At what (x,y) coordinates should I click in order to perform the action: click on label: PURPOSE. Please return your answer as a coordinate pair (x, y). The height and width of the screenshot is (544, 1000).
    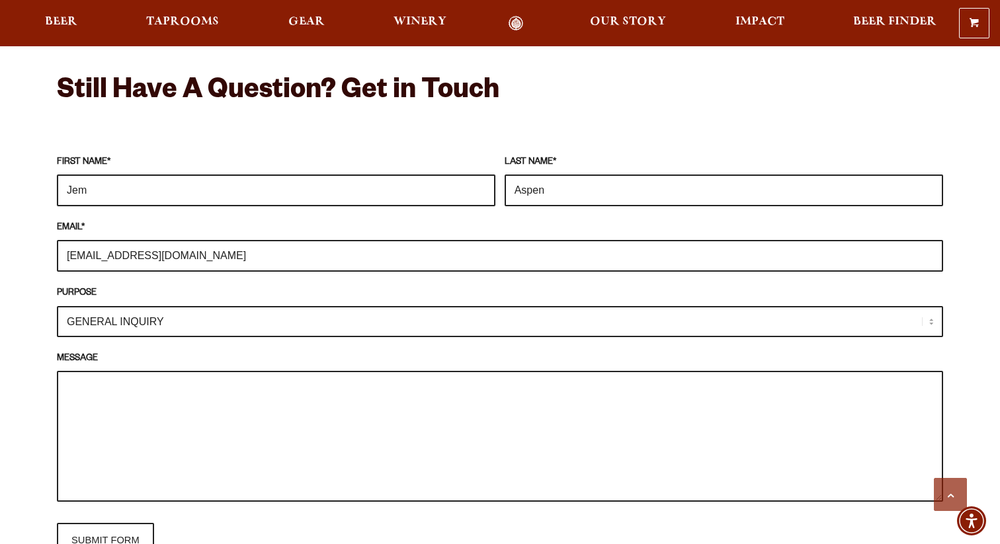
    Looking at the image, I should click on (500, 294).